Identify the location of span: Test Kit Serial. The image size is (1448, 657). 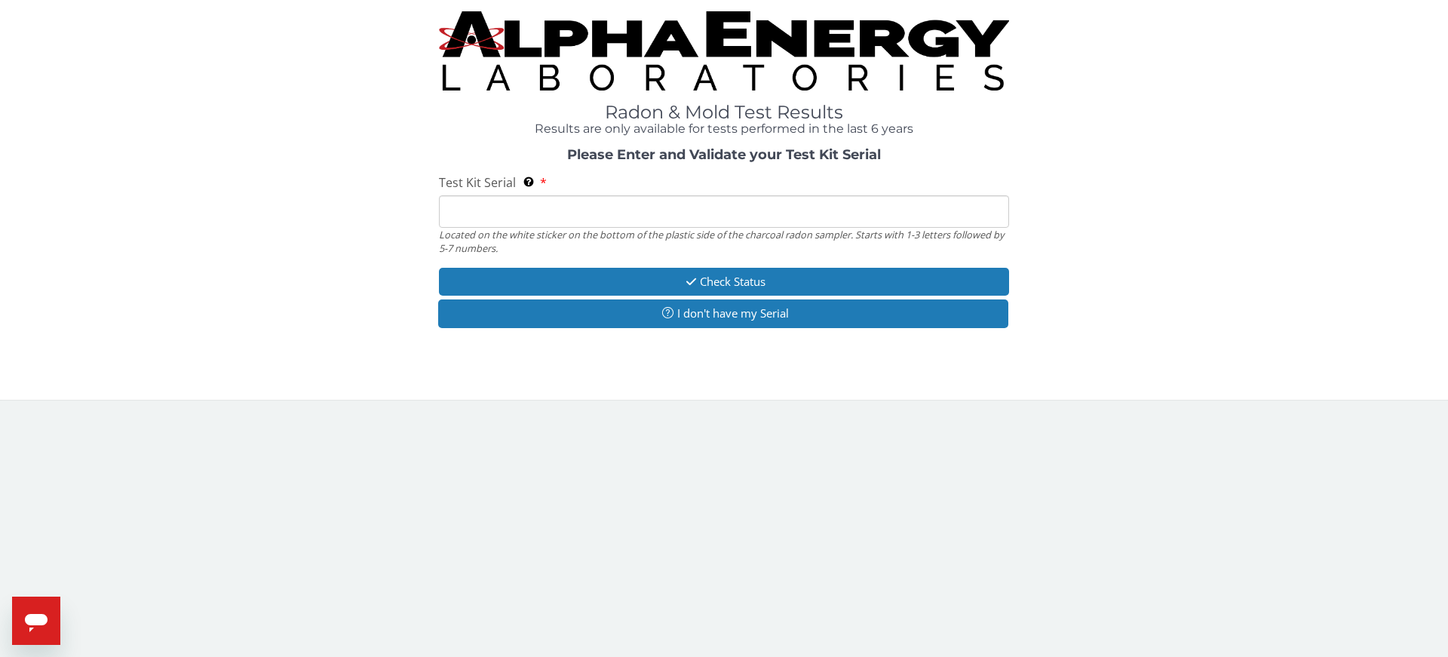
(477, 182).